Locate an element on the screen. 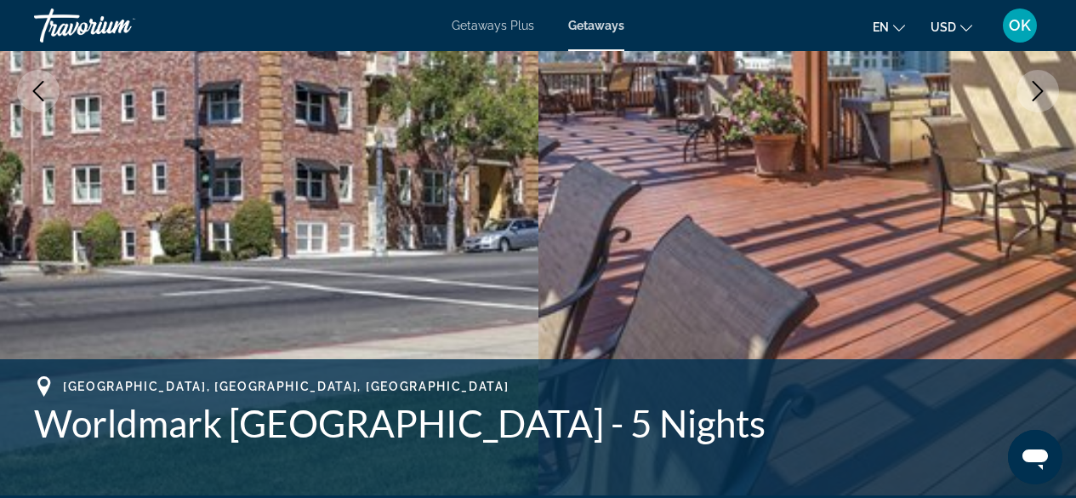  span: Getaways Plus is located at coordinates (493, 26).